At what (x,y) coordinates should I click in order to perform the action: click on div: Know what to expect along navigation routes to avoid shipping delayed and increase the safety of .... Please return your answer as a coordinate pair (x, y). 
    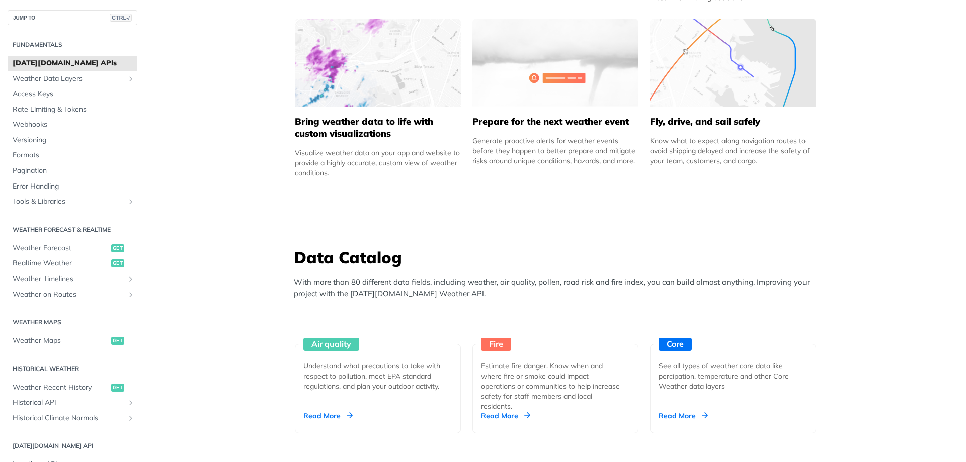
    Looking at the image, I should click on (733, 151).